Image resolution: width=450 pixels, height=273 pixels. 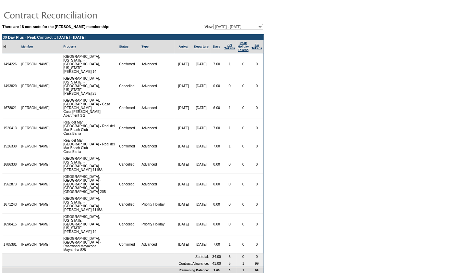 I want to click on td: View:, so click(x=217, y=27).